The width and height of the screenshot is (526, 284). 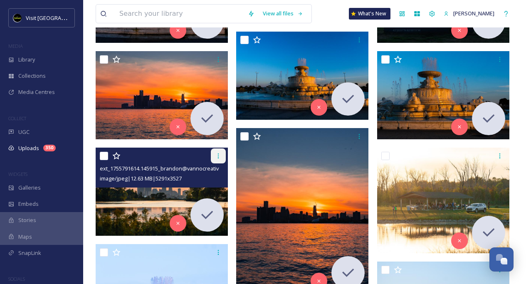 I want to click on span: MEDIA, so click(x=15, y=46).